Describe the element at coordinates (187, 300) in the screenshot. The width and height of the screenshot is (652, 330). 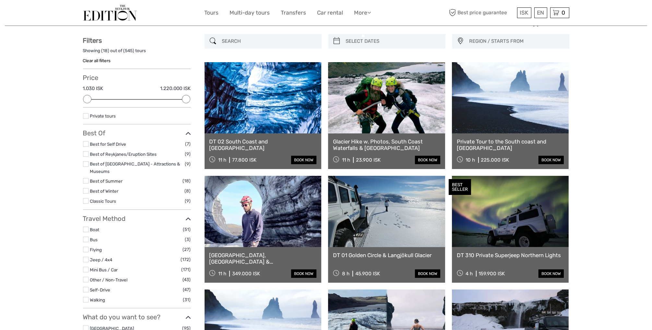
I see `span: (31)` at that location.